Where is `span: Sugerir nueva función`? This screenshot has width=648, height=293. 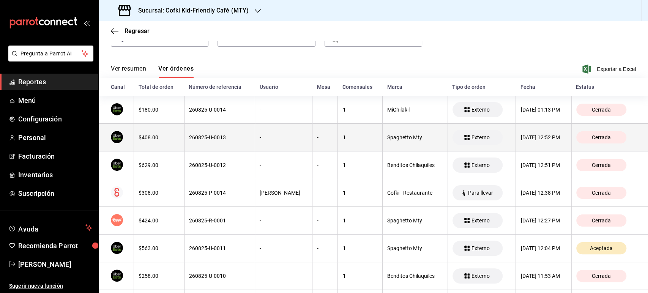
span: Sugerir nueva función is located at coordinates (50, 286).